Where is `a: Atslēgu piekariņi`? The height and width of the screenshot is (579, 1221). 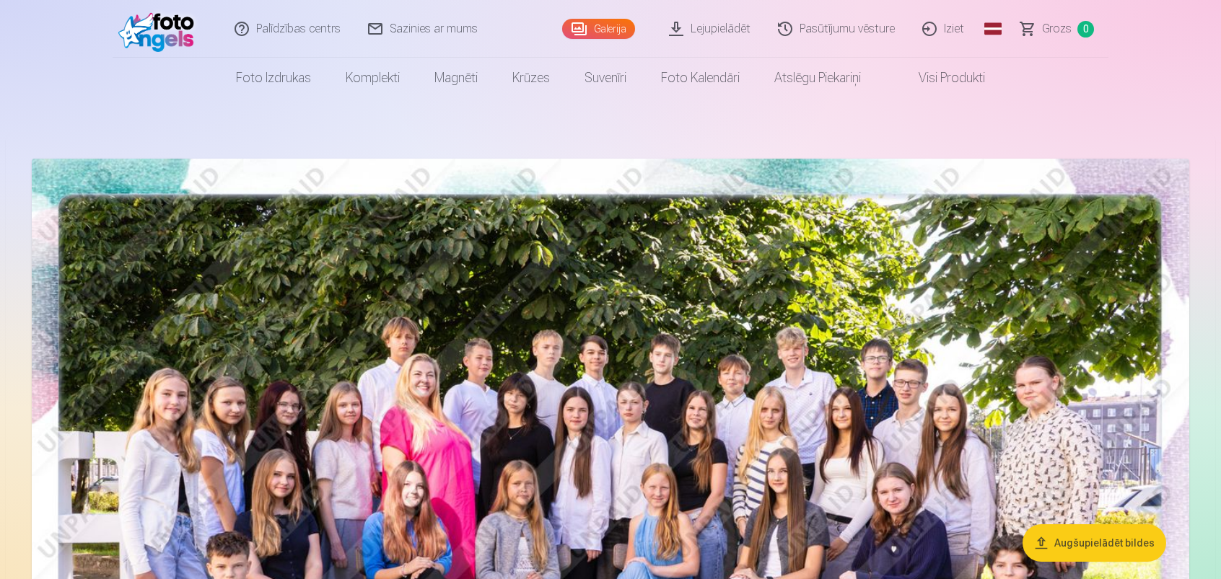 a: Atslēgu piekariņi is located at coordinates (817, 78).